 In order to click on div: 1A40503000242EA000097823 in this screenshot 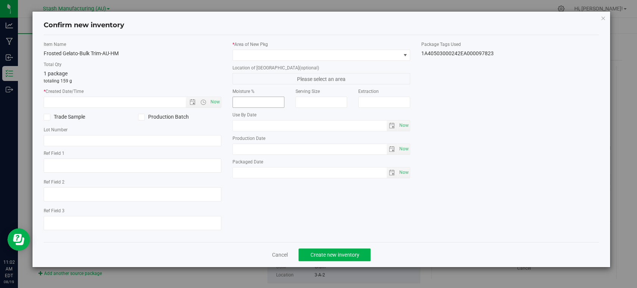, I will do `click(510, 53)`.